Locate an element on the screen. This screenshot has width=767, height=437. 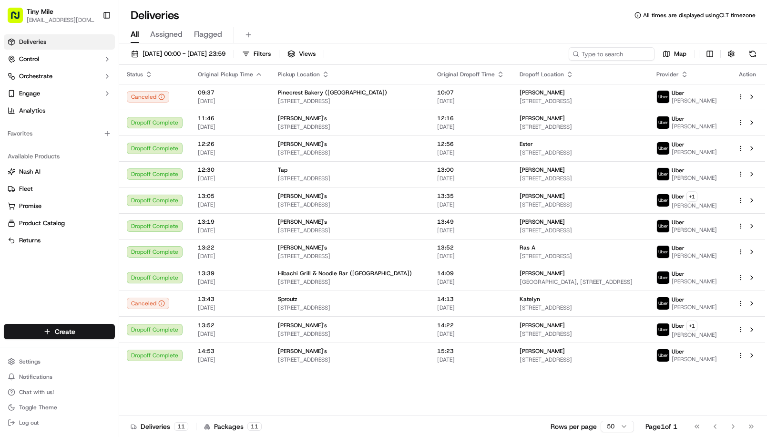
span: Pickup Location is located at coordinates (299, 74).